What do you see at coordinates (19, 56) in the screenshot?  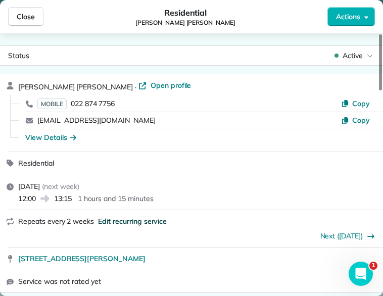 I see `span: Status` at bounding box center [19, 56].